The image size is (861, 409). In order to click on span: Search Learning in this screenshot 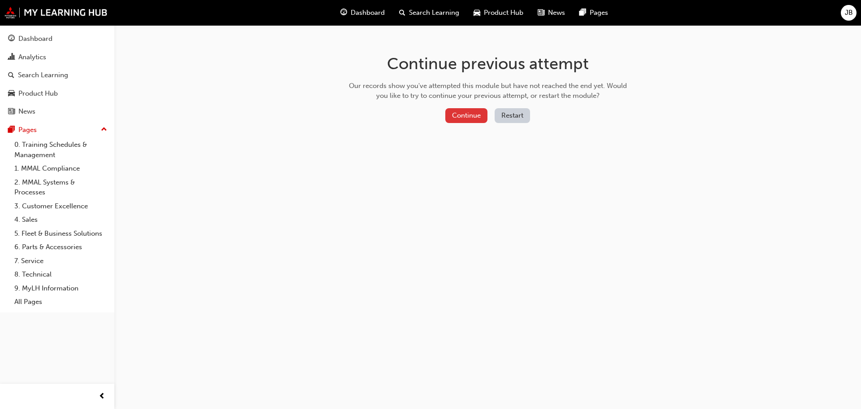, I will do `click(434, 13)`.